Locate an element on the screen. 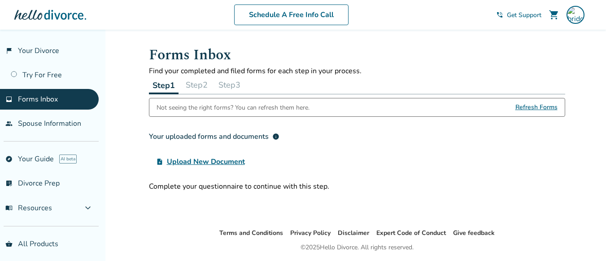 The width and height of the screenshot is (606, 261). span: list_alt_check is located at coordinates (9, 183).